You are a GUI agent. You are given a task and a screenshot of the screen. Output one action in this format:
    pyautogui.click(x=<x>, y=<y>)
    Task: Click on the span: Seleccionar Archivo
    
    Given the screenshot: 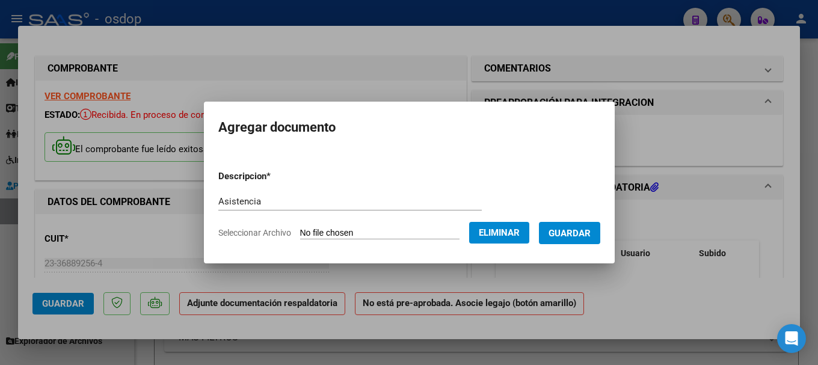 What is the action you would take?
    pyautogui.click(x=255, y=233)
    